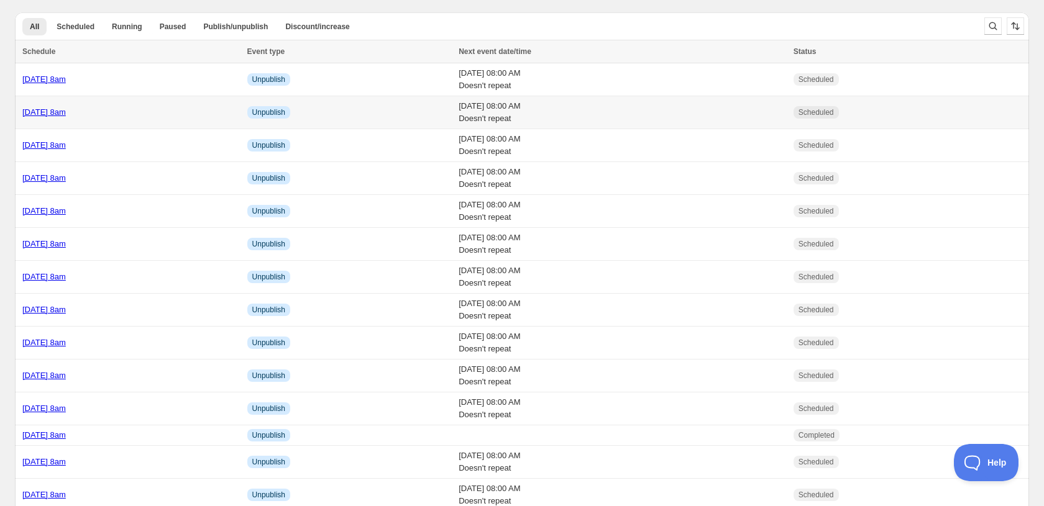  Describe the element at coordinates (127, 27) in the screenshot. I see `span: Running` at that location.